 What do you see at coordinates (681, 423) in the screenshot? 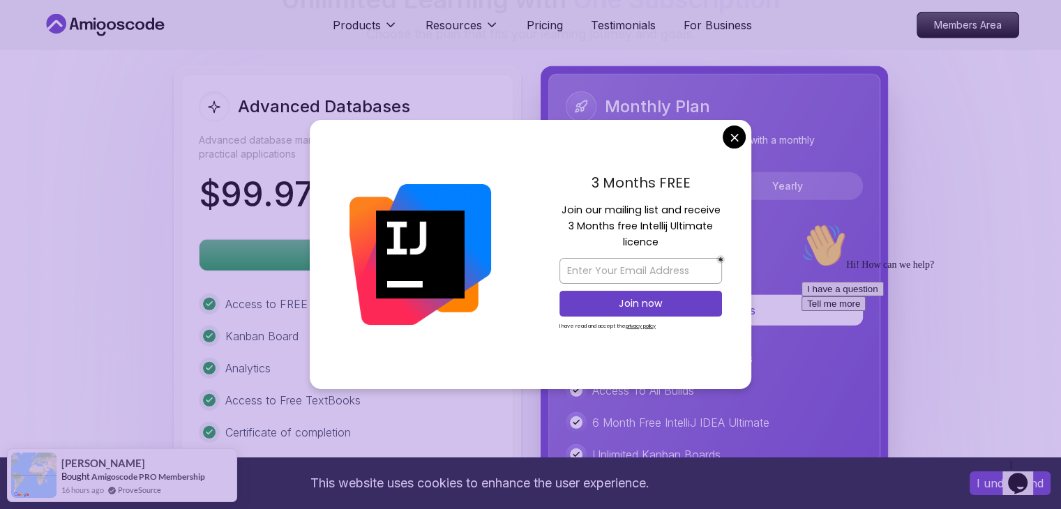
I see `p: 6 Month Free IntelliJ IDEA Ultimate` at bounding box center [681, 423].